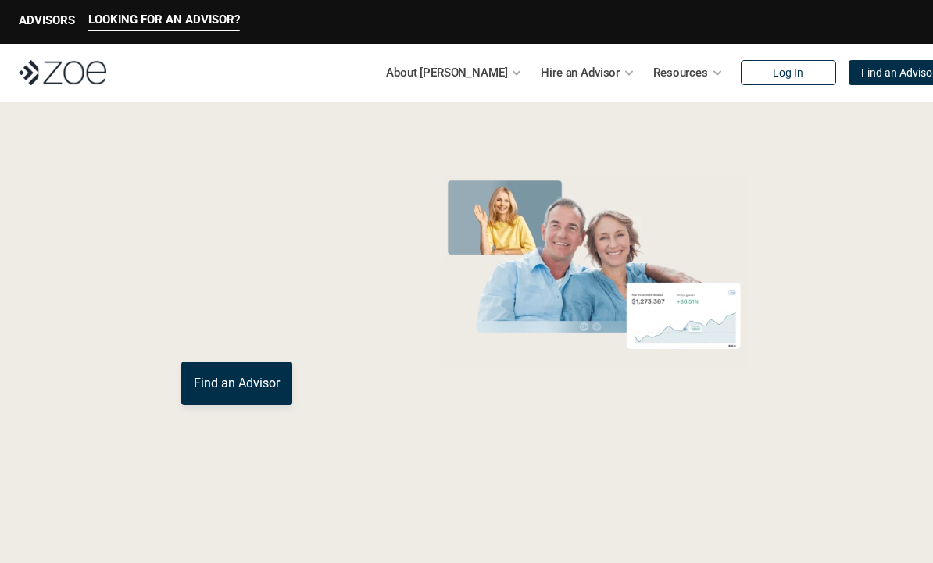 The width and height of the screenshot is (933, 563). Describe the element at coordinates (594, 379) in the screenshot. I see `em: The information in the visuals above is for illustrative purposes only and does not represent an ...` at that location.